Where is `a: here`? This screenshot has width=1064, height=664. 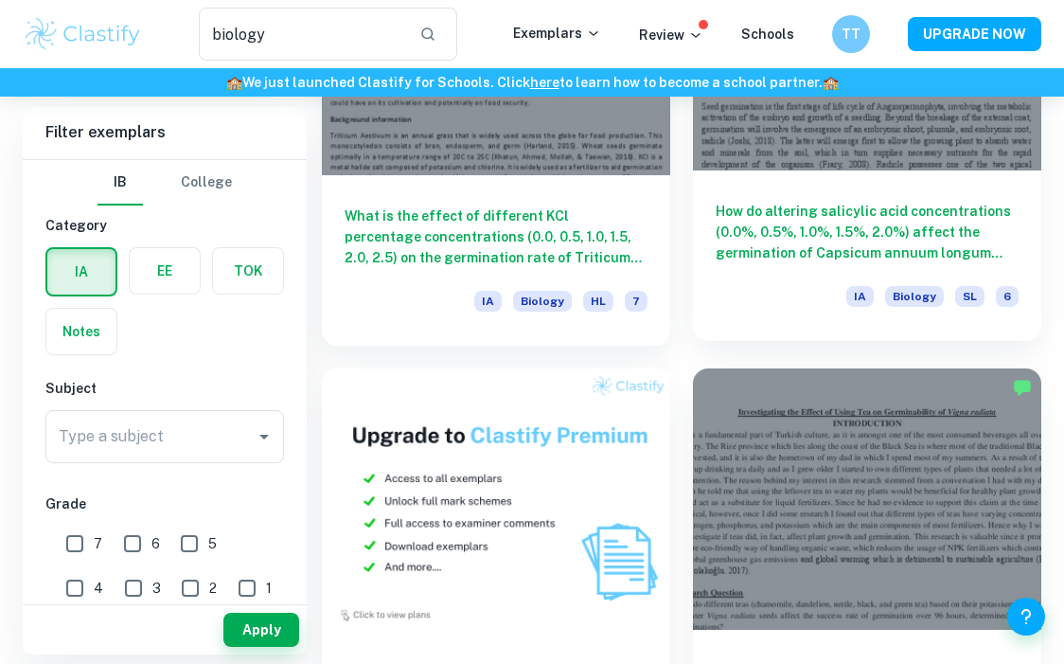 a: here is located at coordinates (544, 82).